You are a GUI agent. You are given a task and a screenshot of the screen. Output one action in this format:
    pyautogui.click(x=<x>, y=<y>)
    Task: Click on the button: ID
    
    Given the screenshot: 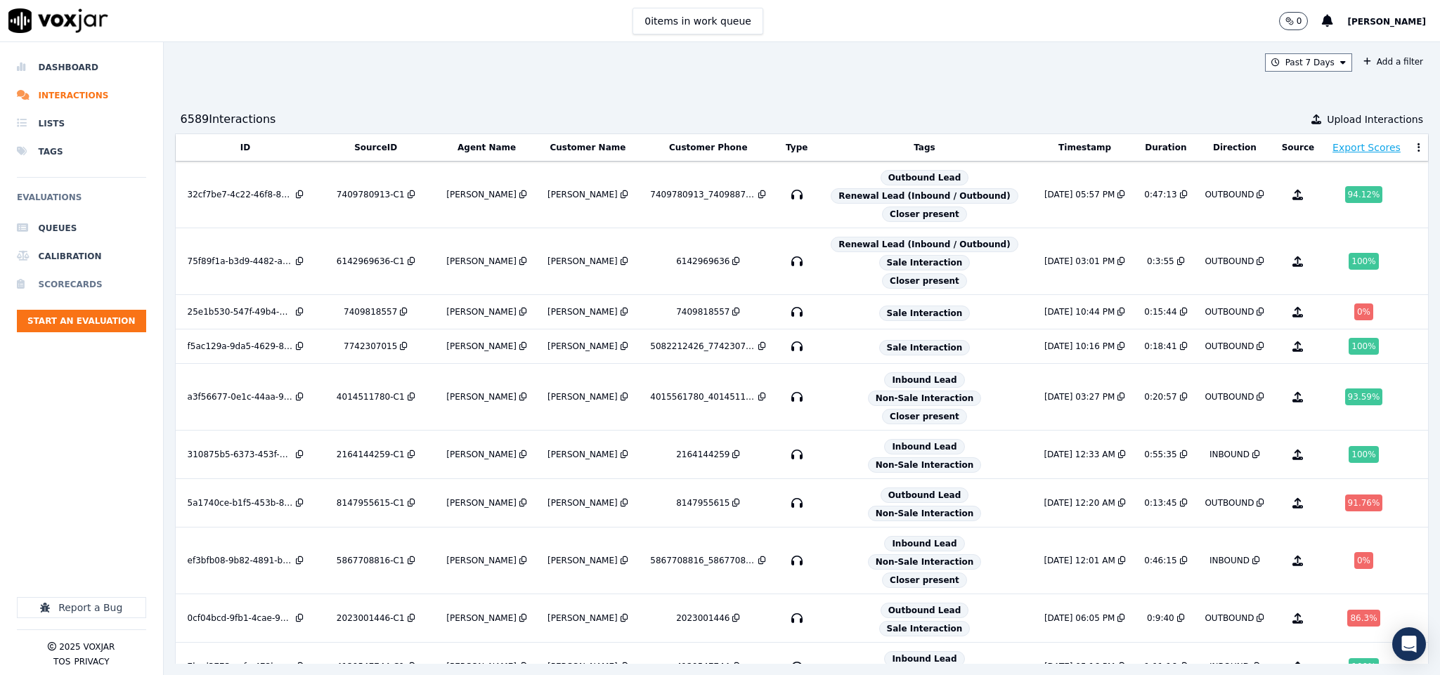 What is the action you would take?
    pyautogui.click(x=245, y=148)
    